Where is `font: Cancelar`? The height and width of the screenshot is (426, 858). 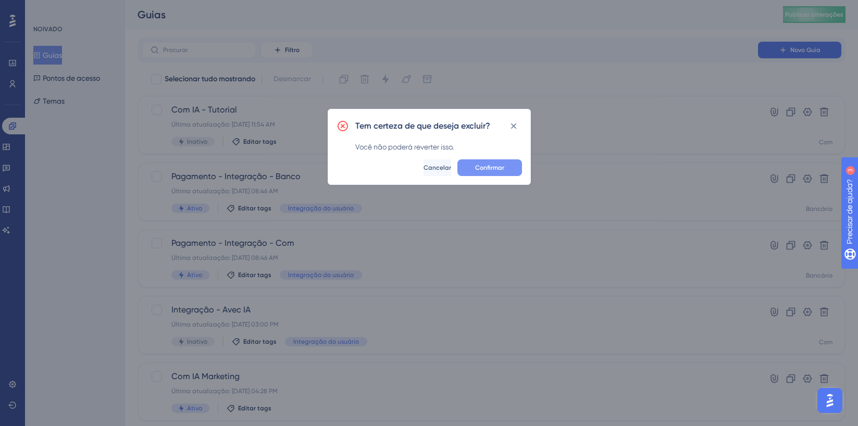
font: Cancelar is located at coordinates (437, 168).